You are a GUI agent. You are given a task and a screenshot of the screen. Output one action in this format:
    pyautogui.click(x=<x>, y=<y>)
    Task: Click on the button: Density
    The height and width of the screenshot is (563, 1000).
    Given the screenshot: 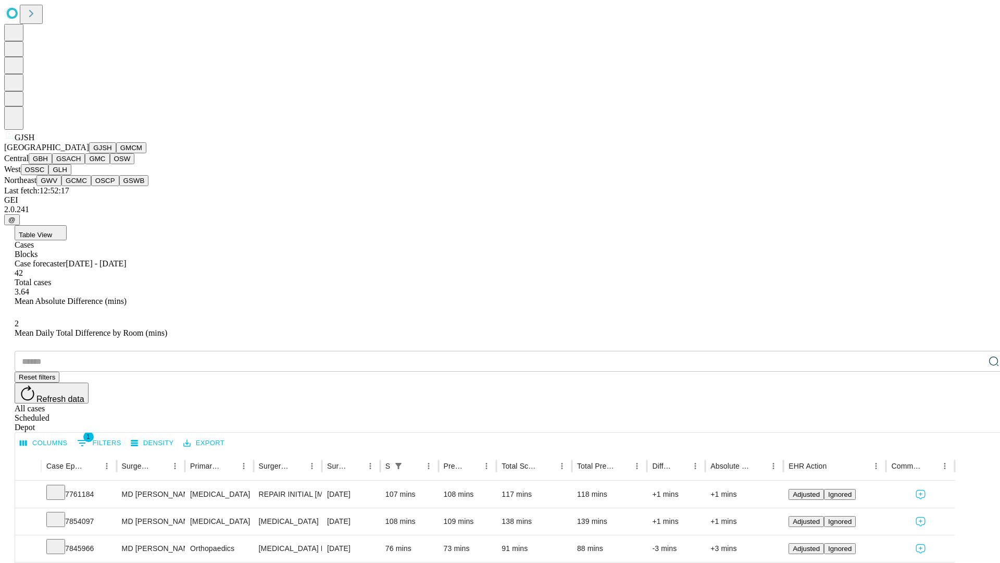 What is the action you would take?
    pyautogui.click(x=152, y=443)
    